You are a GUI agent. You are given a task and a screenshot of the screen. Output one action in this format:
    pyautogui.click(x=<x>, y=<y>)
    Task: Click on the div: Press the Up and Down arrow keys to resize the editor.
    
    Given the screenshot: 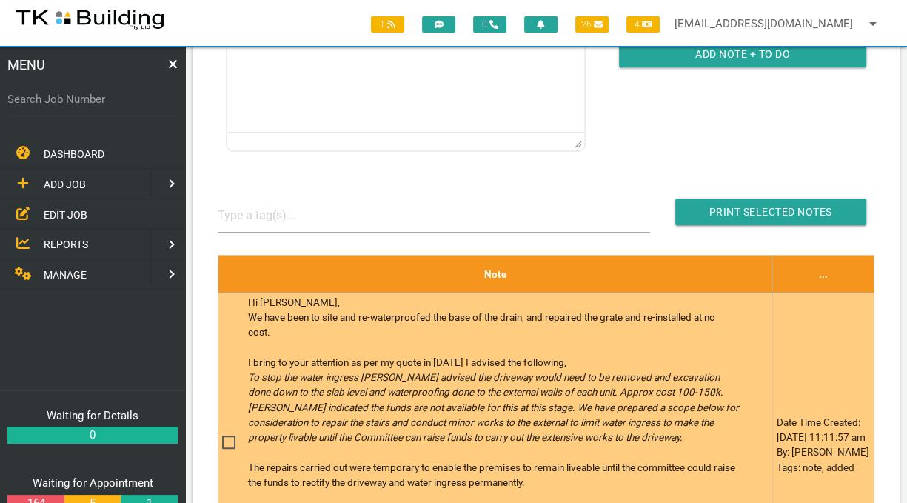 What is the action you would take?
    pyautogui.click(x=579, y=141)
    